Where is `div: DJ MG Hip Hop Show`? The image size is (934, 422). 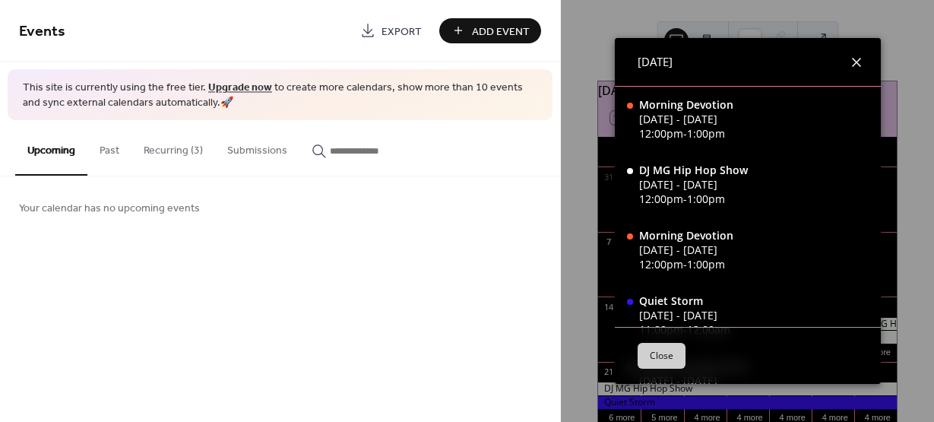 div: DJ MG Hip Hop Show is located at coordinates (693, 169).